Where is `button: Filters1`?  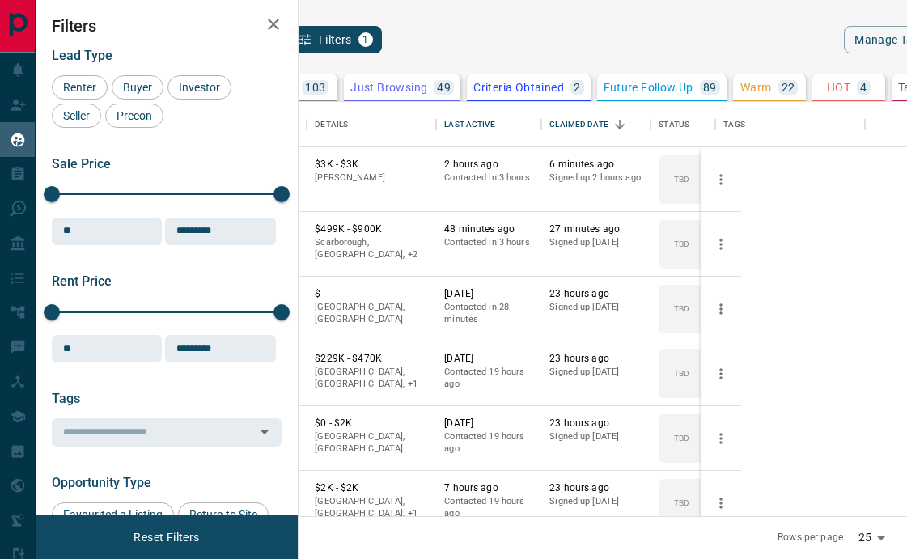
button: Filters1 is located at coordinates (335, 40).